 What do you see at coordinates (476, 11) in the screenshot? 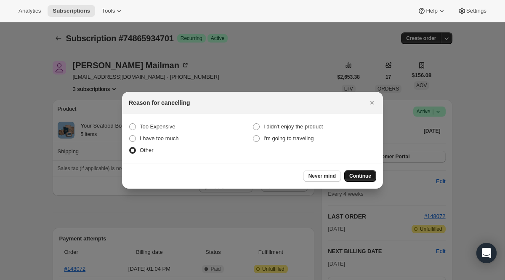
I see `span: Settings` at bounding box center [476, 11].